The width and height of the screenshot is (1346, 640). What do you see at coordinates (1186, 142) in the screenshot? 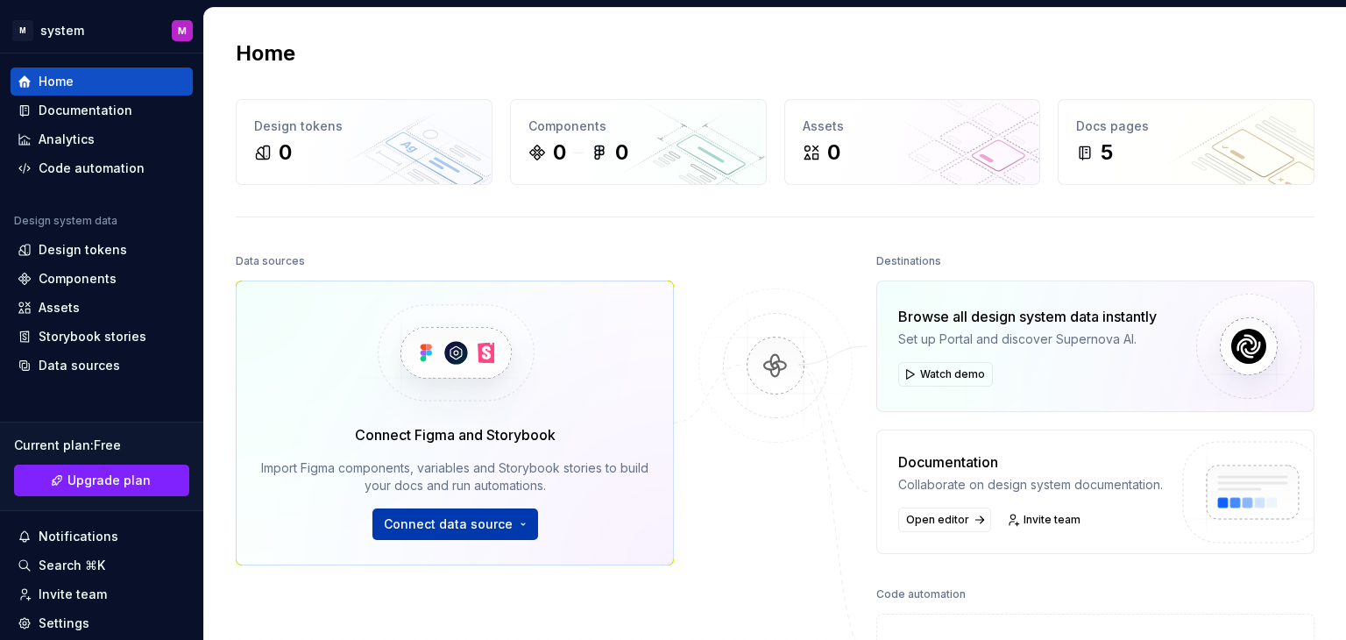
I see `a: Docs pages5` at bounding box center [1186, 142].